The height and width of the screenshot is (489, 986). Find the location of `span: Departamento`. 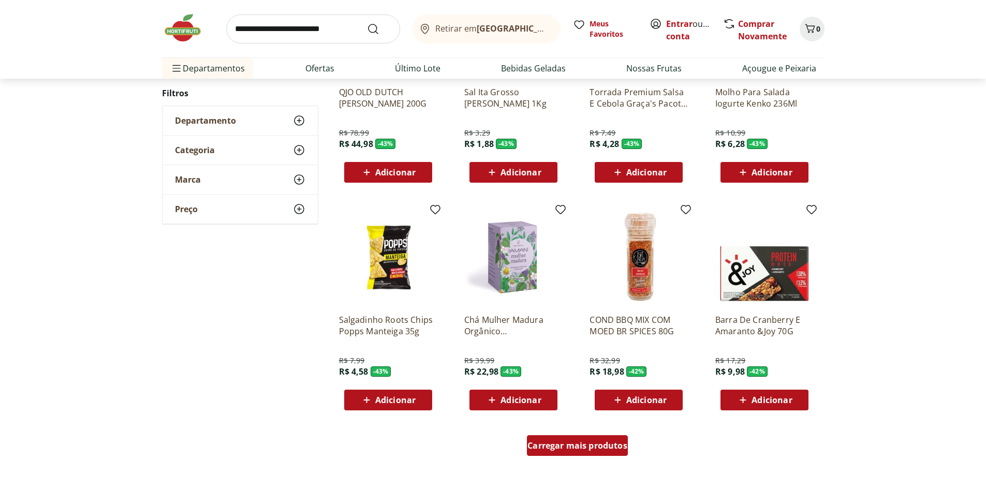

span: Departamento is located at coordinates (205, 121).